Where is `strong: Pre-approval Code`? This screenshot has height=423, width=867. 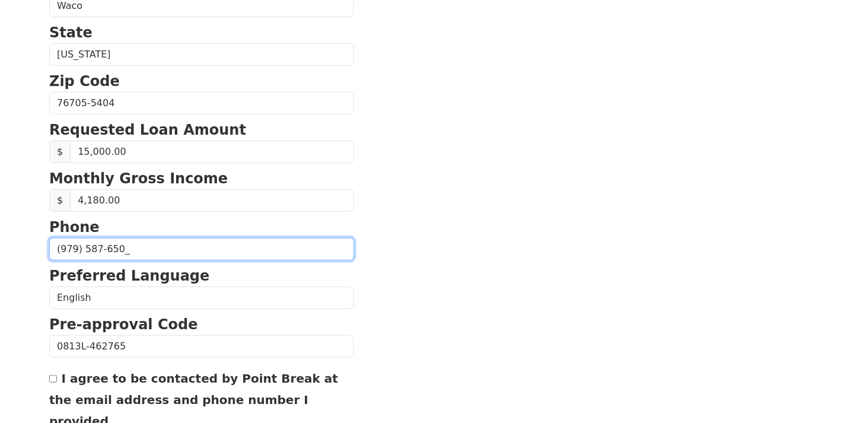 strong: Pre-approval Code is located at coordinates (123, 325).